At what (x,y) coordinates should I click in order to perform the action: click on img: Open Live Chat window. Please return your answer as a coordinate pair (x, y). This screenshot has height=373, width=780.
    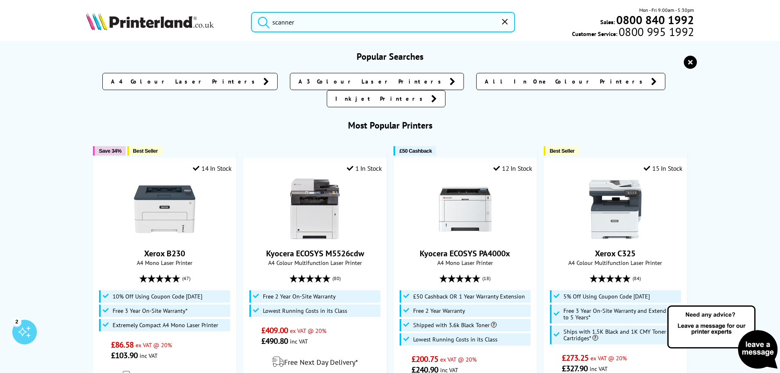
    Looking at the image, I should click on (722, 338).